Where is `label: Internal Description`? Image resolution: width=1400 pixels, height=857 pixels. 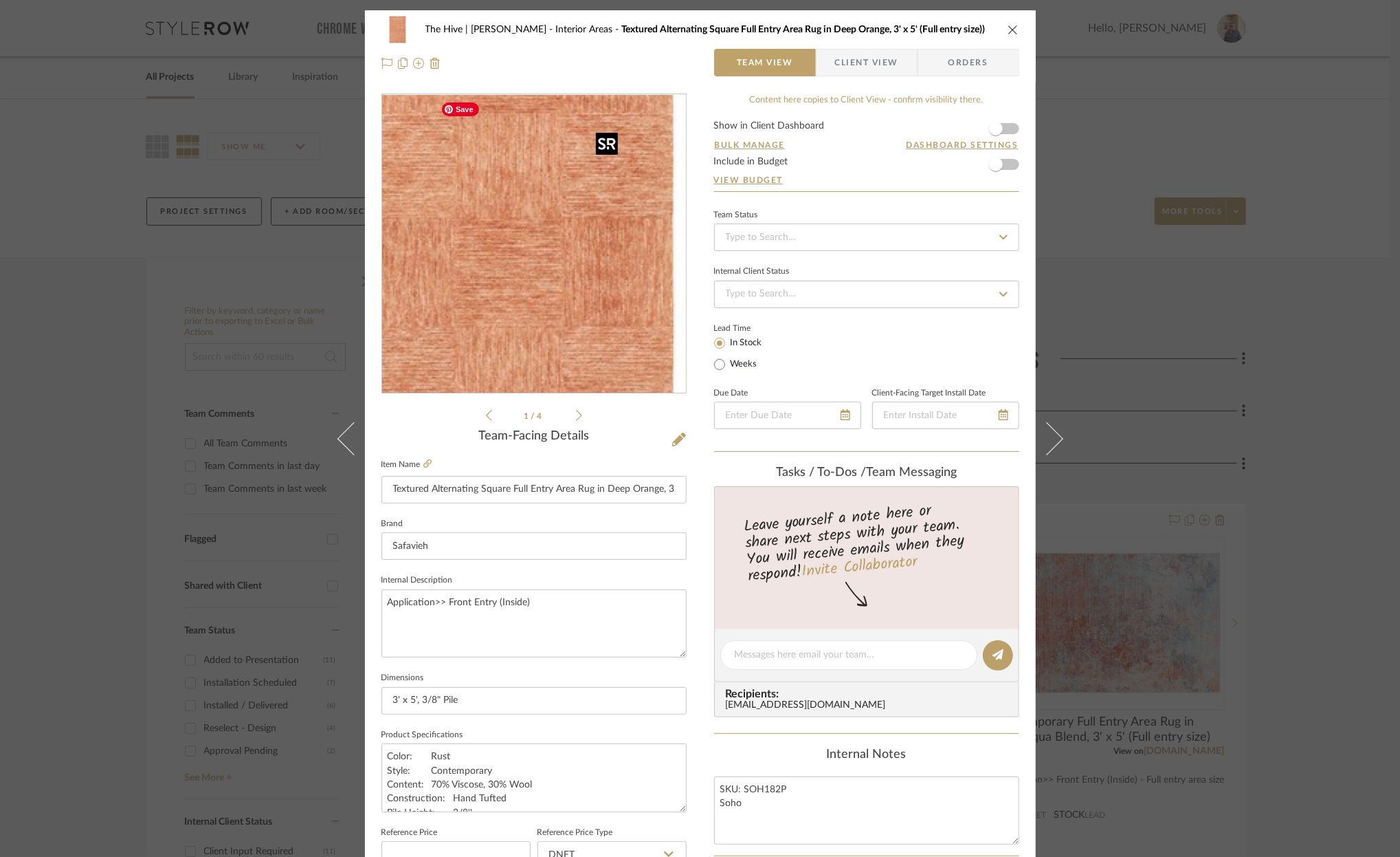
label: Internal Description is located at coordinates (417, 580).